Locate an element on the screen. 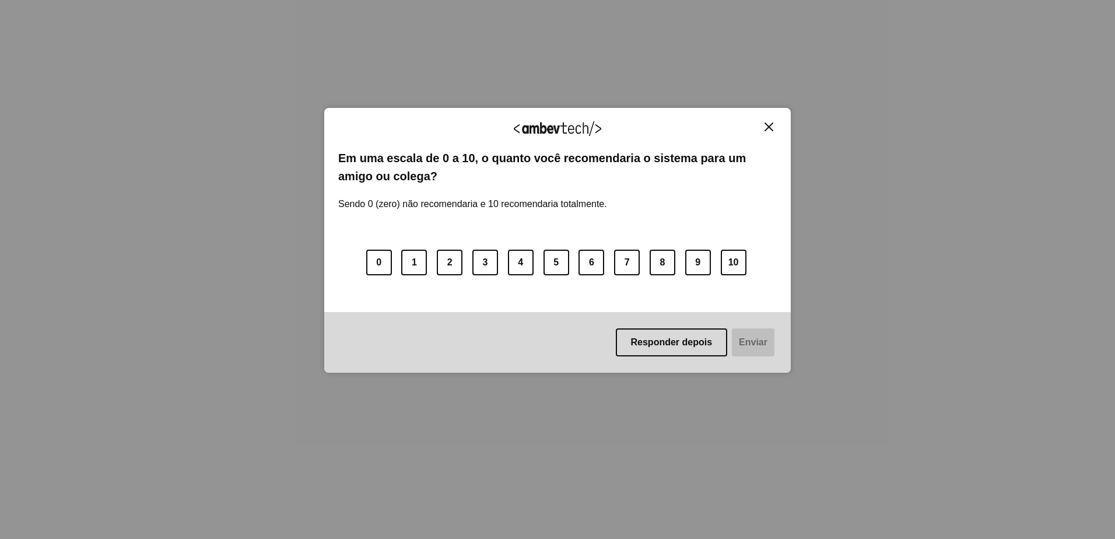 This screenshot has height=539, width=1115. button: Close is located at coordinates (769, 127).